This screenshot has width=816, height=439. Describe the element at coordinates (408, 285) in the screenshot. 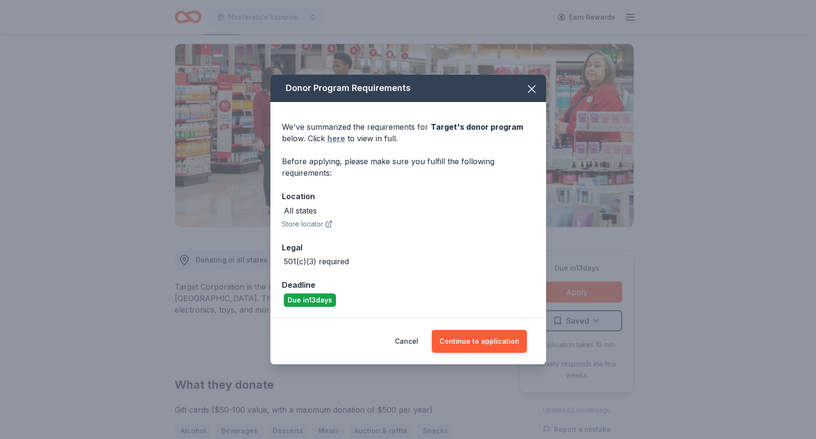

I see `div: Deadline` at that location.